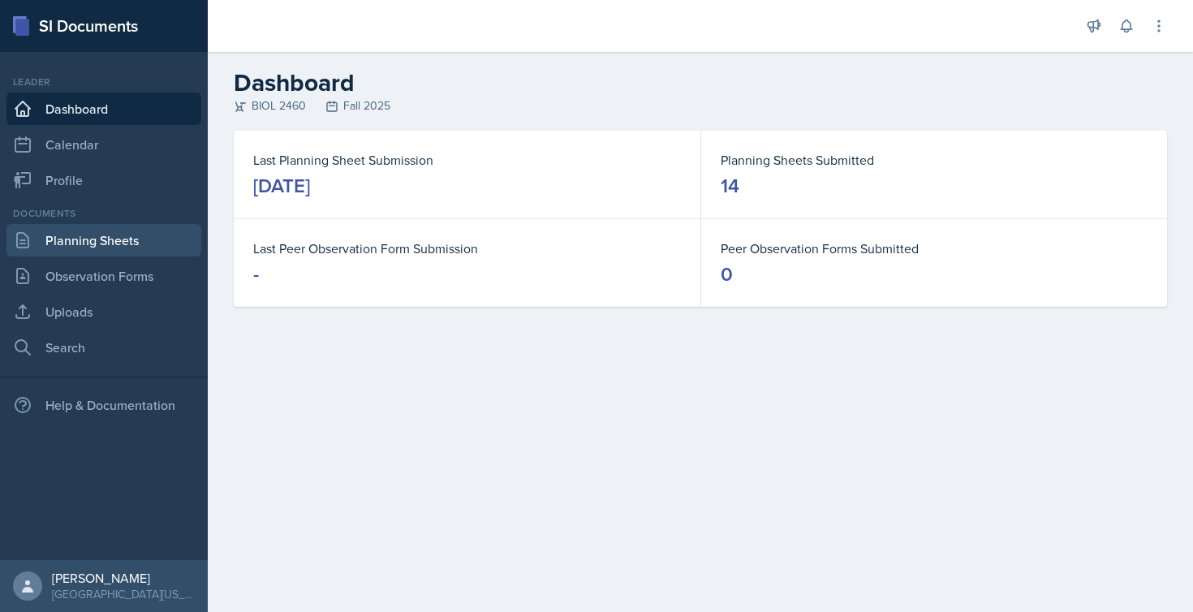 This screenshot has width=1193, height=612. I want to click on a: Profile, so click(104, 180).